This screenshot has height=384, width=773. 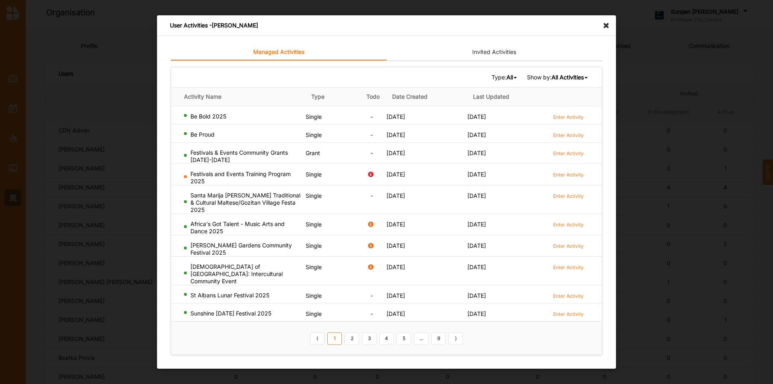 What do you see at coordinates (567, 77) in the screenshot?
I see `b: All Activities` at bounding box center [567, 77].